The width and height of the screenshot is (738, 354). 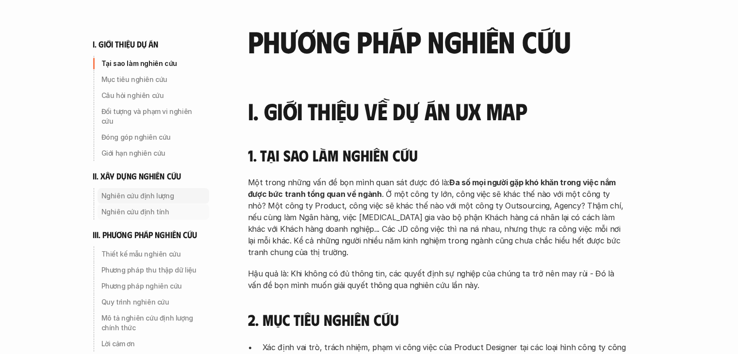 What do you see at coordinates (151, 96) in the screenshot?
I see `a: Câu hỏi nghiên cứu` at bounding box center [151, 96].